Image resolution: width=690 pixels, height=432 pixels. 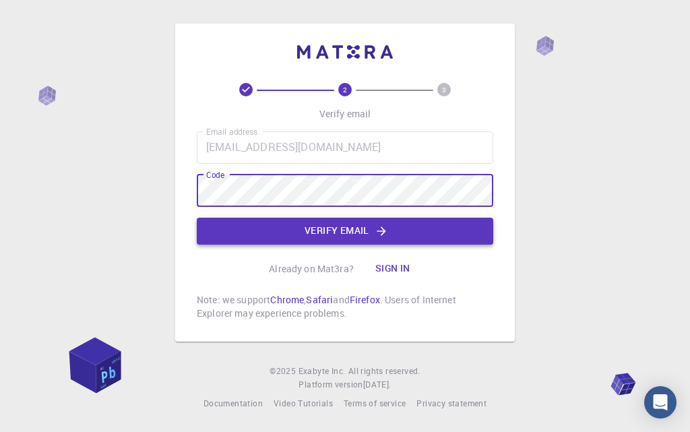 What do you see at coordinates (311, 269) in the screenshot?
I see `p: Already on Mat3ra?` at bounding box center [311, 269].